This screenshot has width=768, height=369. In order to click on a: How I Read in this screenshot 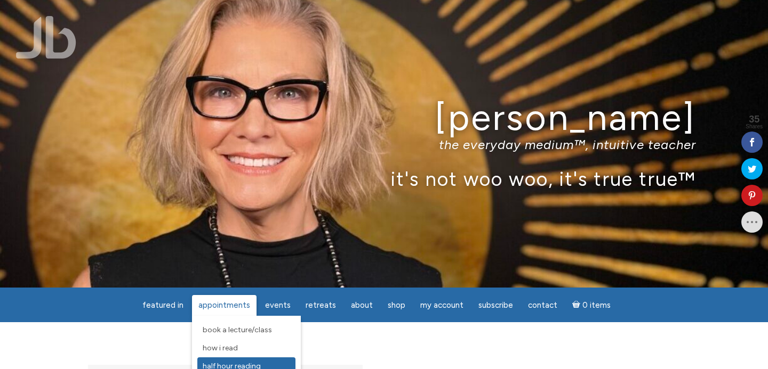, I will do `click(246, 349)`.